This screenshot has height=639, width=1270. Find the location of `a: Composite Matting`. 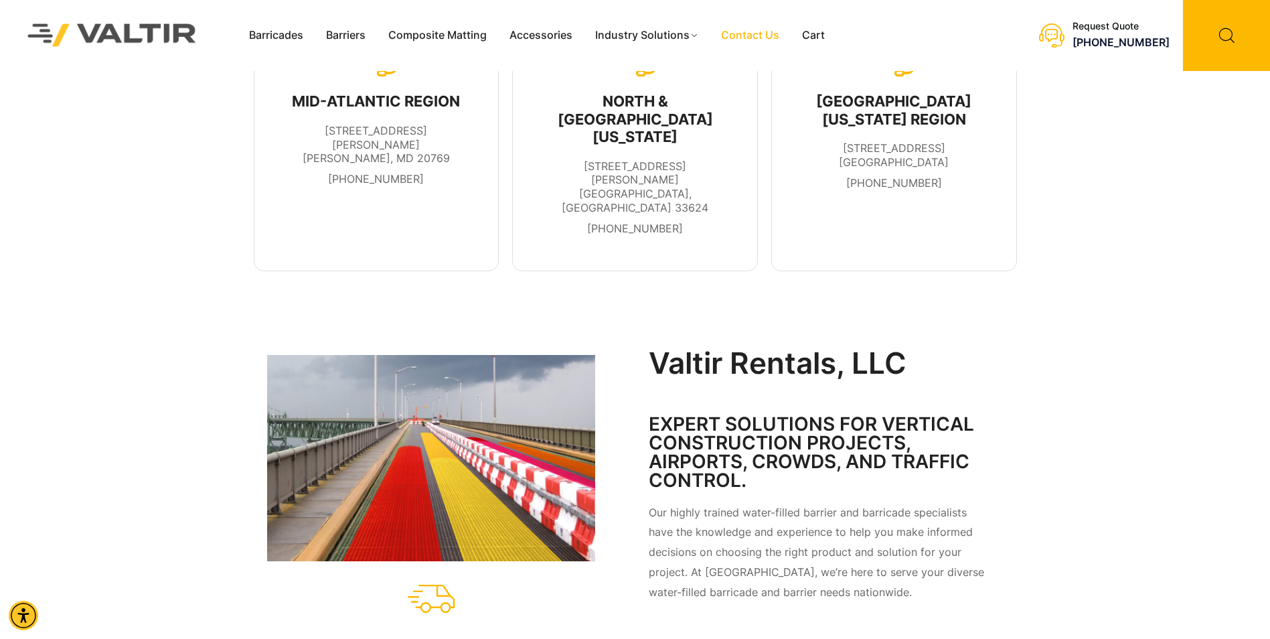

a: Composite Matting is located at coordinates (437, 35).